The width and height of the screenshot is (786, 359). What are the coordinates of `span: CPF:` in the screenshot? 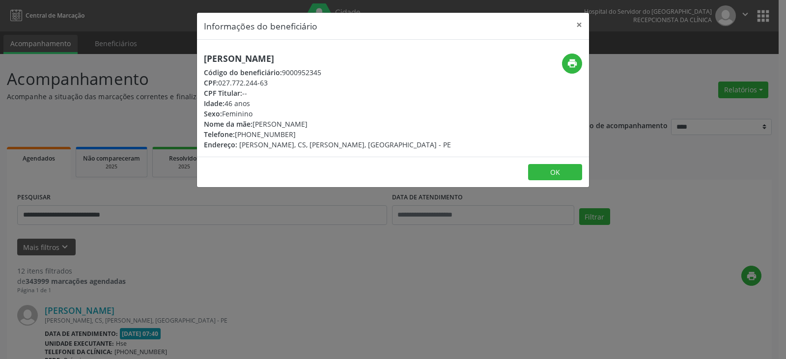 It's located at (211, 83).